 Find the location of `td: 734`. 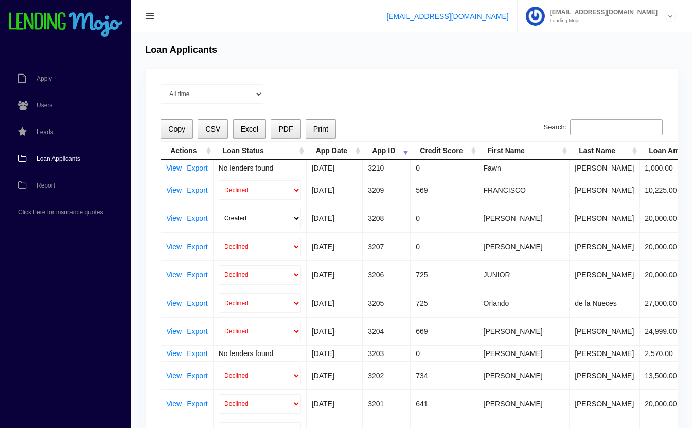

td: 734 is located at coordinates (444, 375).